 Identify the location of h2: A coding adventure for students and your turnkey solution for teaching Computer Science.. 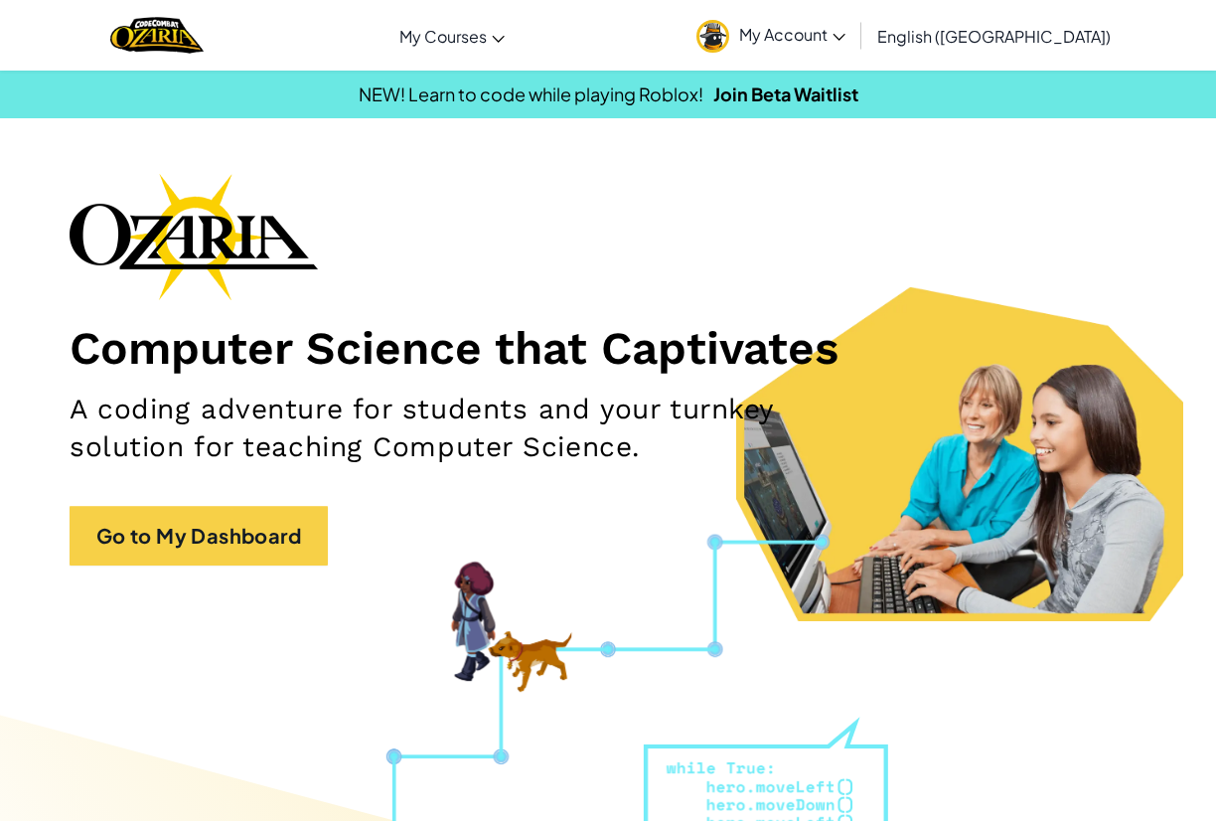
(430, 428).